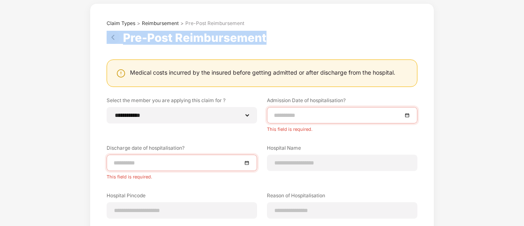  What do you see at coordinates (182, 197) in the screenshot?
I see `label: Hospital Pincode` at bounding box center [182, 197].